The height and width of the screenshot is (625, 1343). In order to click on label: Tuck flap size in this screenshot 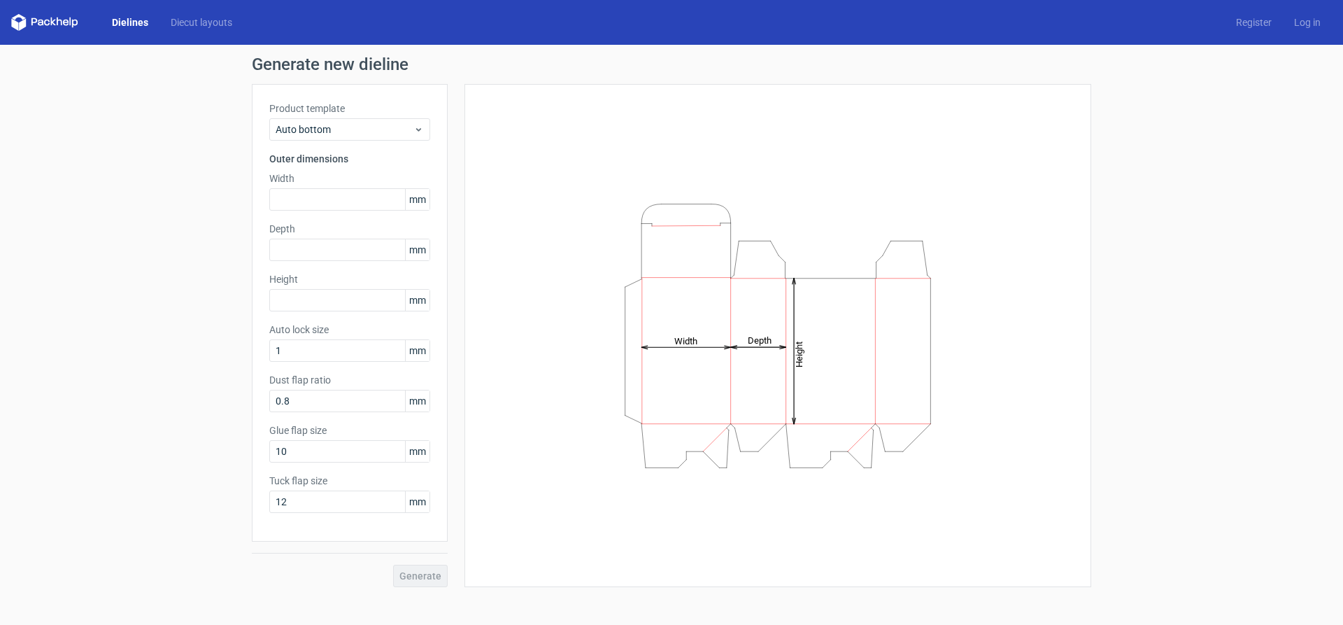, I will do `click(350, 480)`.